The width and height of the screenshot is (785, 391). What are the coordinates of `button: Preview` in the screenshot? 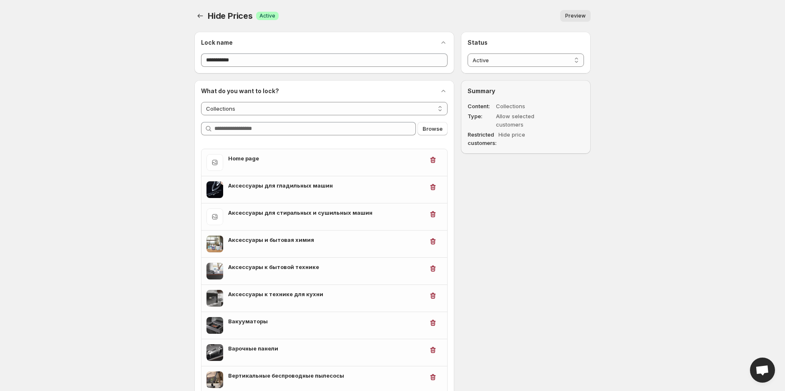 It's located at (575, 16).